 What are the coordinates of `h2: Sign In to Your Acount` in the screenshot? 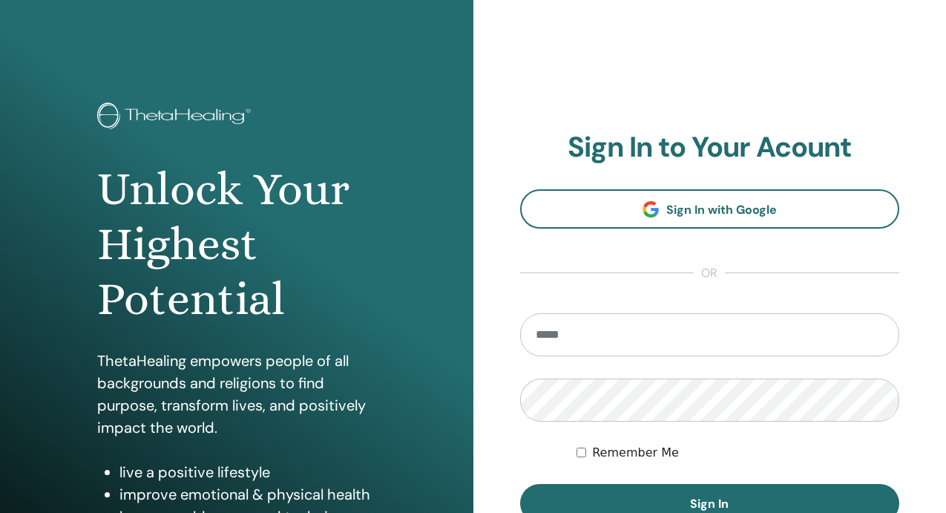 It's located at (710, 148).